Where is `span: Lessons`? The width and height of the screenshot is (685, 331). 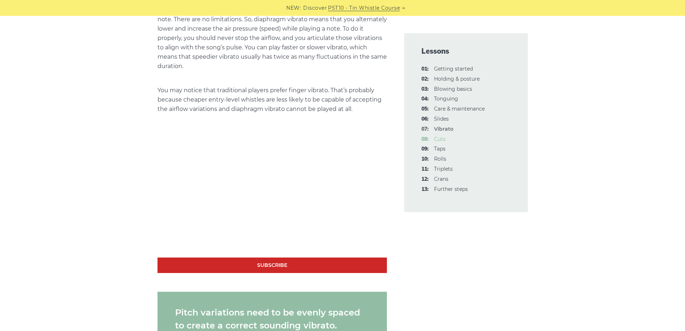
span: Lessons is located at coordinates (466, 51).